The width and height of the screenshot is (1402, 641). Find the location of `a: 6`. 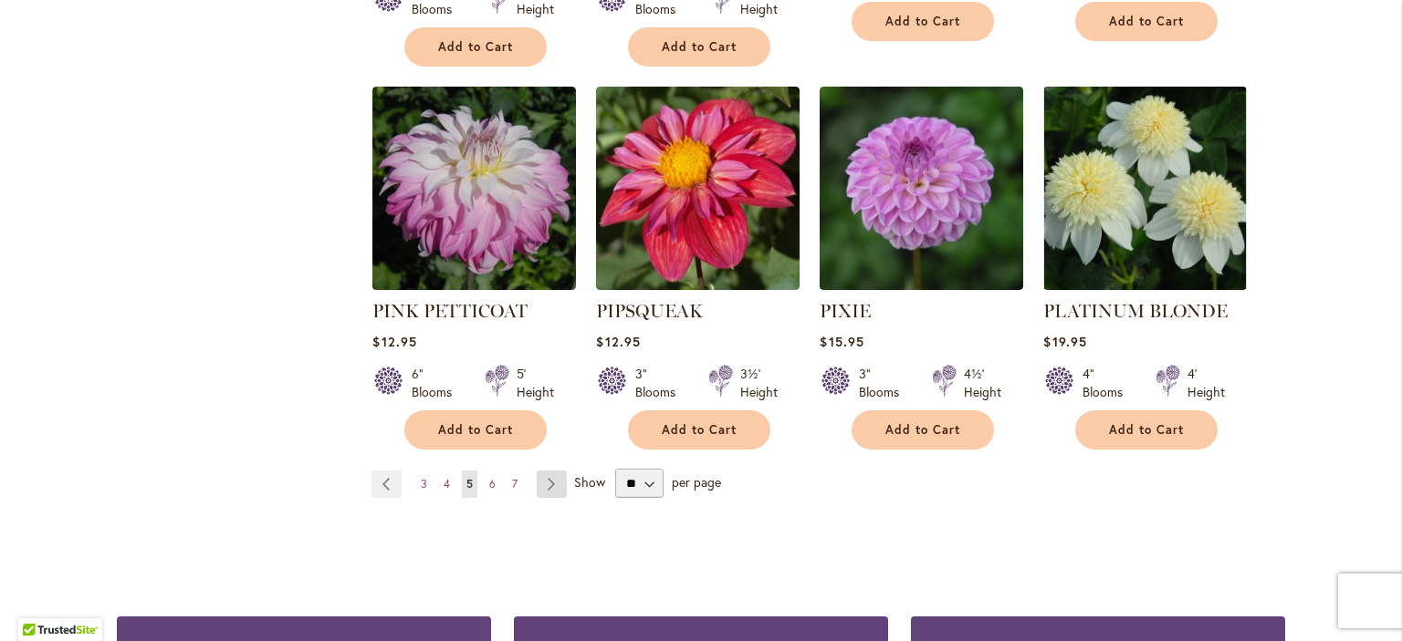

a: 6 is located at coordinates (492, 485).